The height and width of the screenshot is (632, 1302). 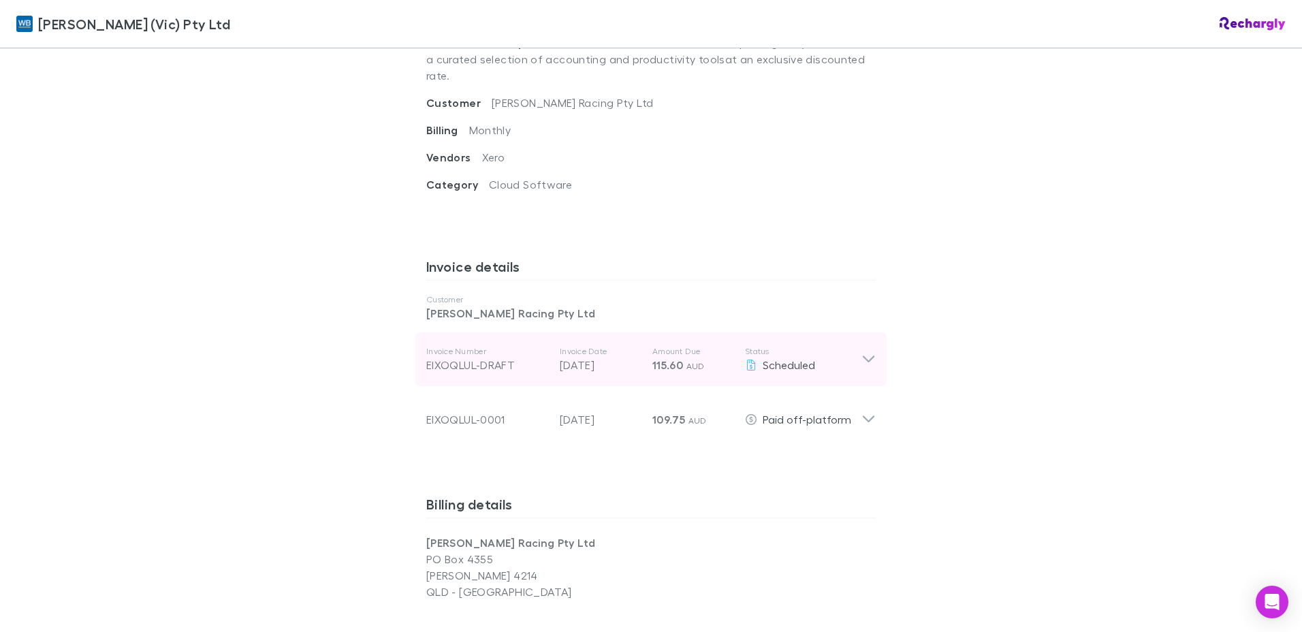 What do you see at coordinates (788, 364) in the screenshot?
I see `span: Scheduled` at bounding box center [788, 364].